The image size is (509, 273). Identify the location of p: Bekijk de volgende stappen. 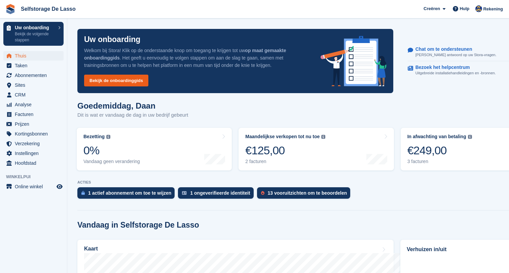
(35, 37).